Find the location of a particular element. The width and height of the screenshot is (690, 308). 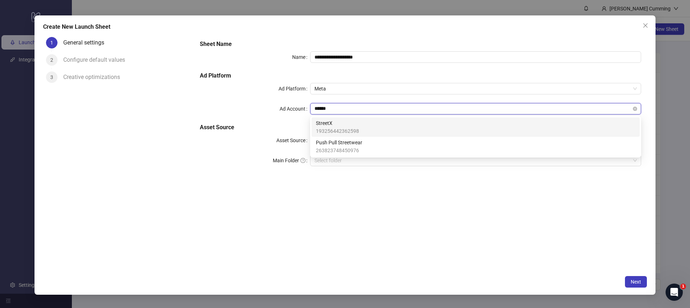

label: Main Folder is located at coordinates (292, 161).